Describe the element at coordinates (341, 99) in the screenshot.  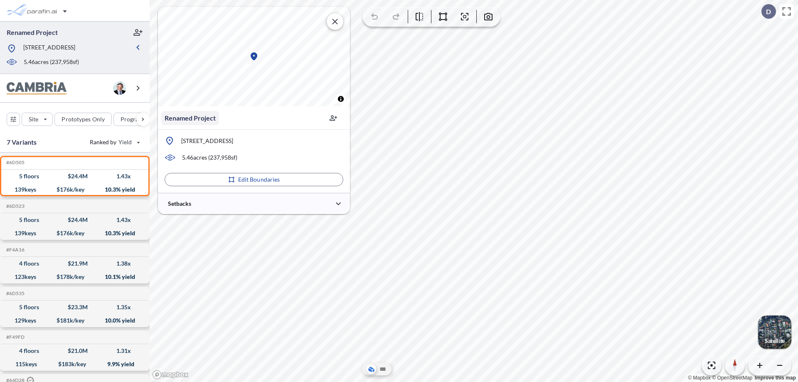
I see `button: Toggle attribution` at that location.